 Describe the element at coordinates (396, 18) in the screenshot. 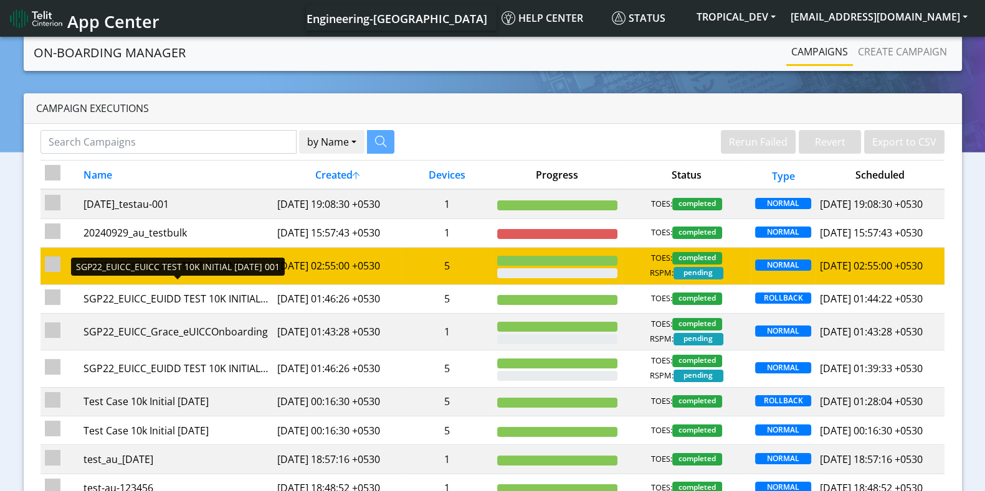

I see `a: Your current platform instance` at that location.